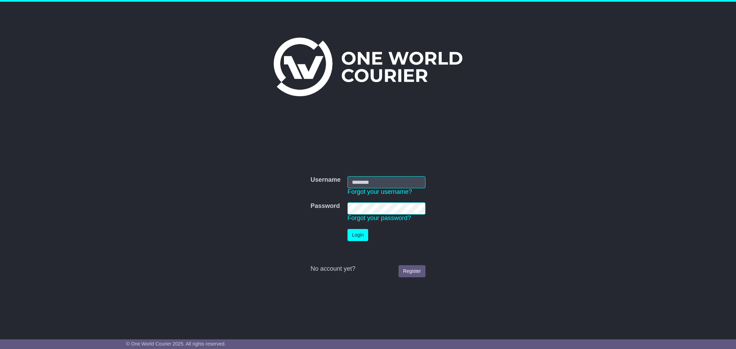 This screenshot has height=349, width=736. What do you see at coordinates (368, 269) in the screenshot?
I see `div: No account yet?` at bounding box center [368, 269].